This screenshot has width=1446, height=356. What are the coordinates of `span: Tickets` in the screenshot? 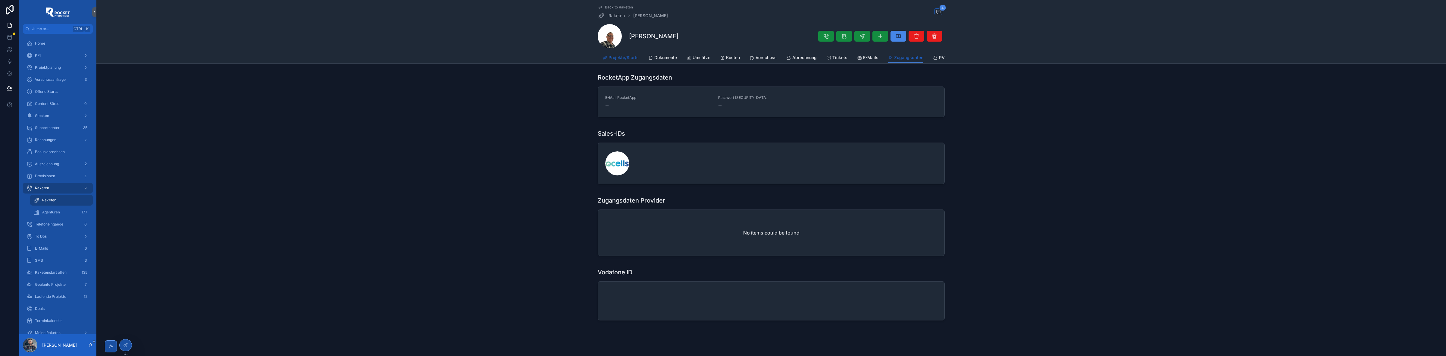 It's located at (840, 58).